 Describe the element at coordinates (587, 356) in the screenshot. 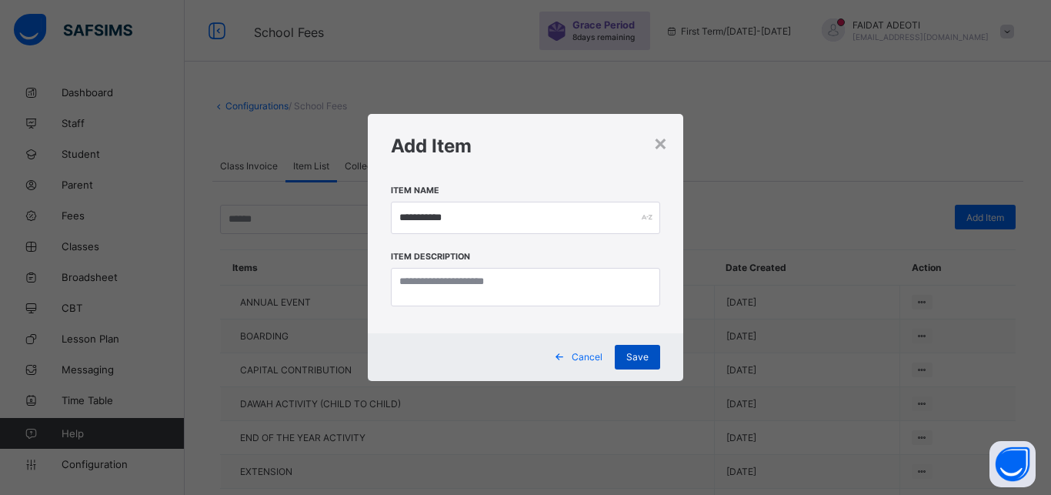

I see `span: Cancel` at that location.